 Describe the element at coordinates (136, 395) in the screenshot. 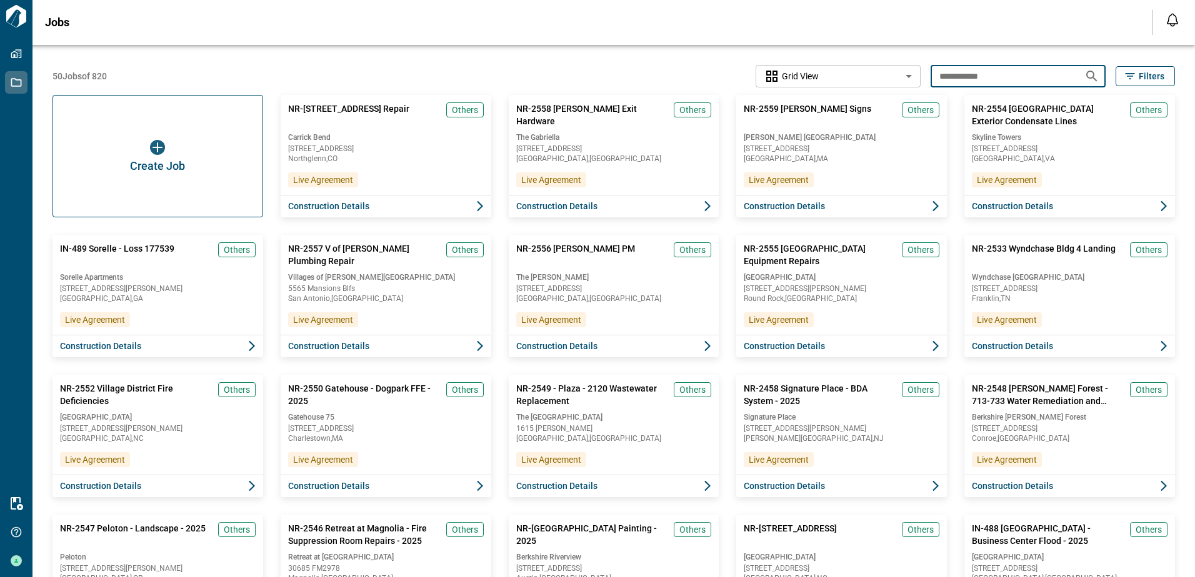

I see `span: NR-2552 Village District Fire Deficiencies` at that location.